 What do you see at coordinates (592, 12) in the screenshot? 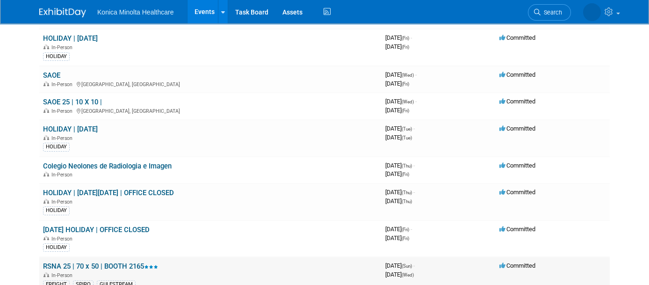
I see `img: Annette O'Mahoney` at bounding box center [592, 12].